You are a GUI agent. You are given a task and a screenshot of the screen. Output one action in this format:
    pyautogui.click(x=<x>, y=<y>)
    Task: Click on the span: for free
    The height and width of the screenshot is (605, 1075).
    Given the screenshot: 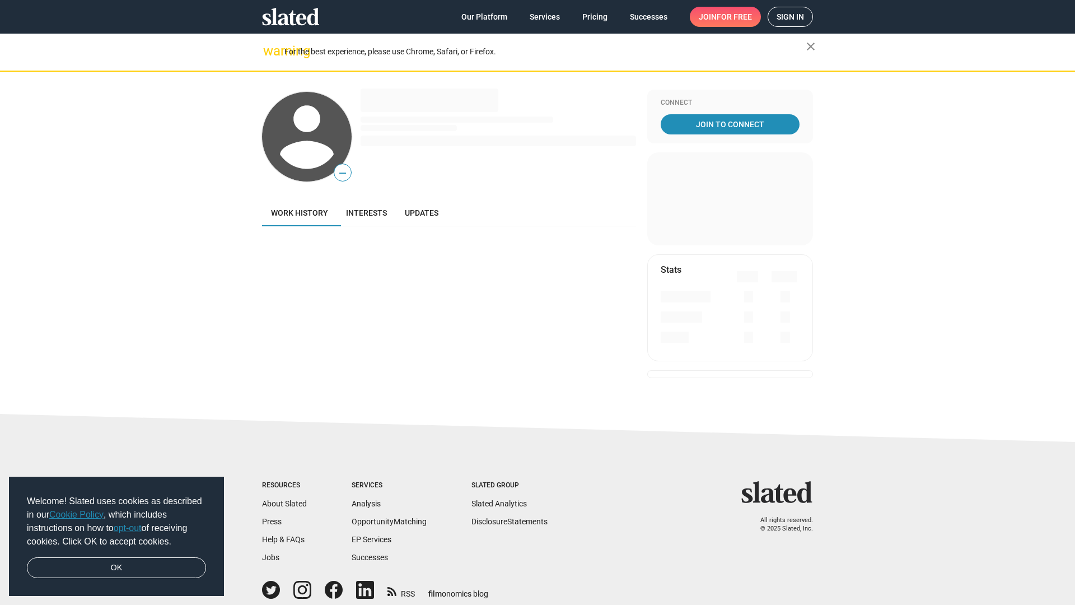 What is the action you would take?
    pyautogui.click(x=734, y=17)
    